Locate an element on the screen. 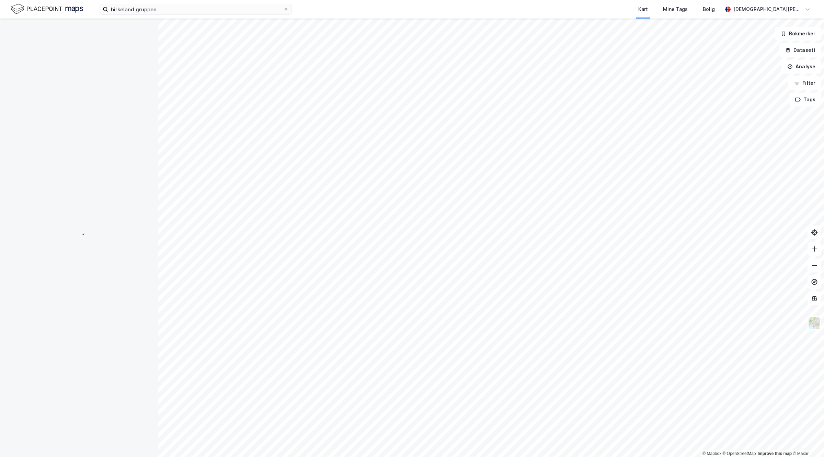 Image resolution: width=824 pixels, height=457 pixels. img: spinner.a6d8c91a73a9ac5275cf975e30b51cfb.svg is located at coordinates (79, 234).